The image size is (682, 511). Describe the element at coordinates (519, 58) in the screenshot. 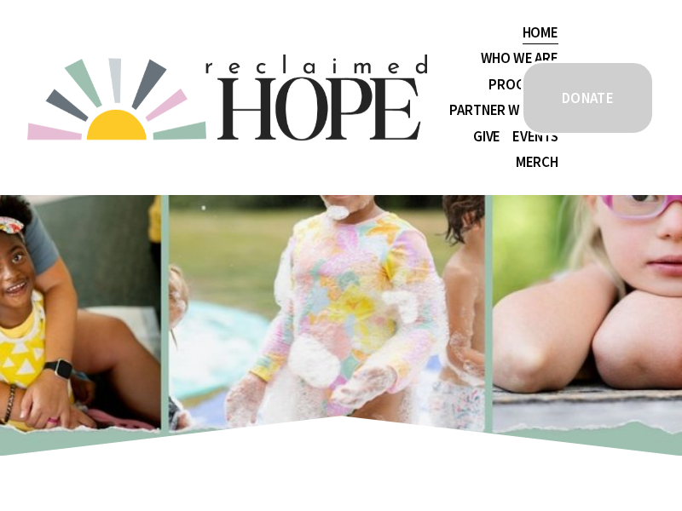

I see `span: Who We Are` at that location.